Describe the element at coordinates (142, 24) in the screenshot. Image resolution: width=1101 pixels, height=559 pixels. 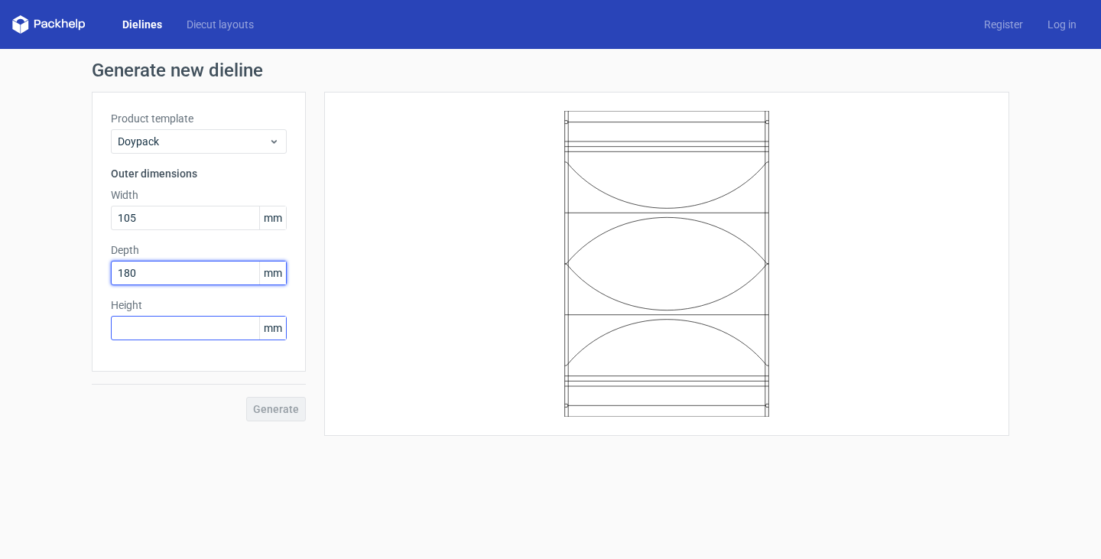
I see `a: Dielines` at that location.